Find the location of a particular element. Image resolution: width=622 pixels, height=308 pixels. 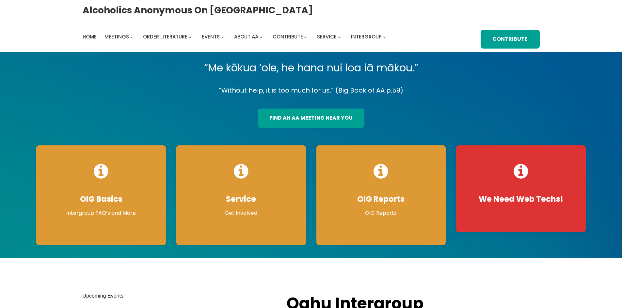

a: Home is located at coordinates (89, 37).